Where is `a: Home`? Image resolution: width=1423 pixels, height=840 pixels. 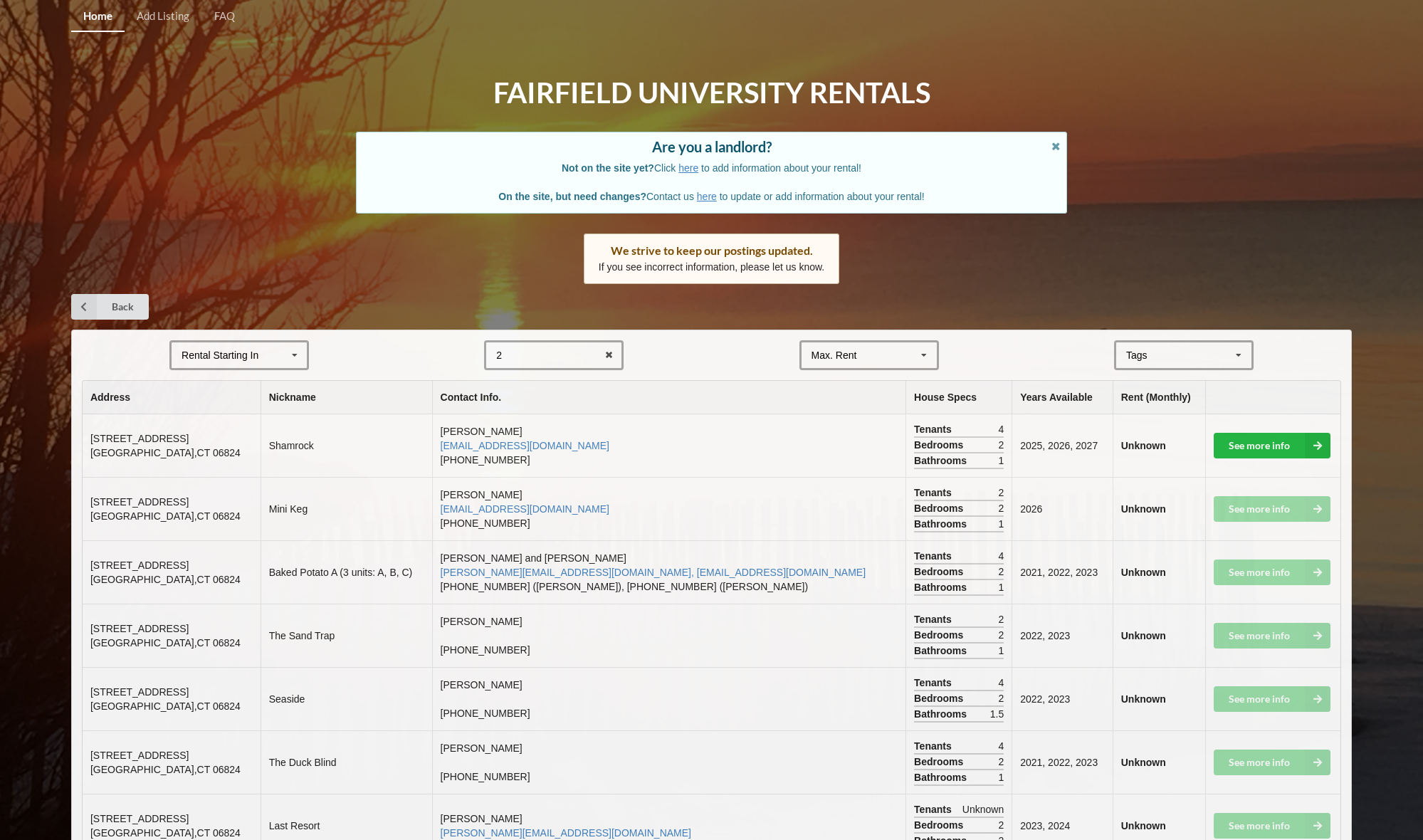
a: Home is located at coordinates (97, 16).